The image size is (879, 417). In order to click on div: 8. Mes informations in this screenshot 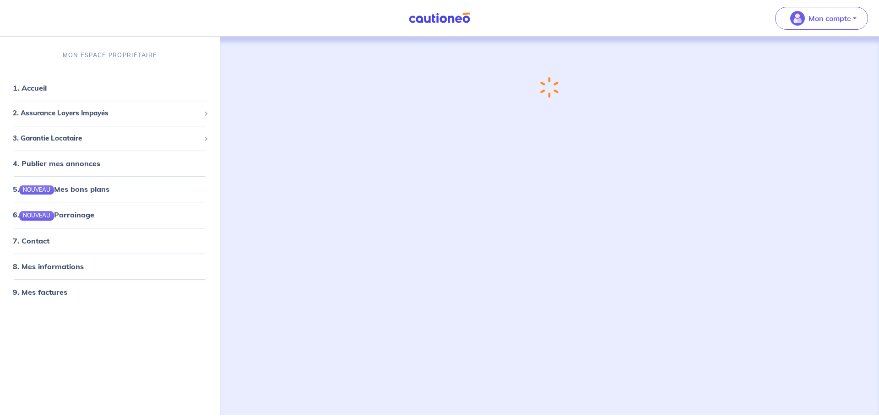, I will do `click(110, 266)`.